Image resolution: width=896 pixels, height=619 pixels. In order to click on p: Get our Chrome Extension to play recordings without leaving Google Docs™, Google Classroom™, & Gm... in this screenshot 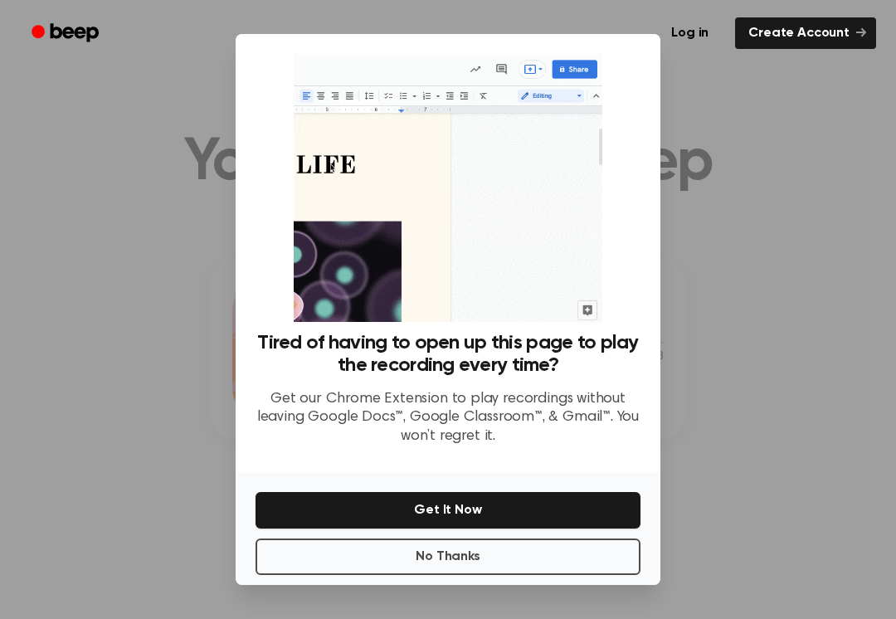, I will do `click(448, 418)`.